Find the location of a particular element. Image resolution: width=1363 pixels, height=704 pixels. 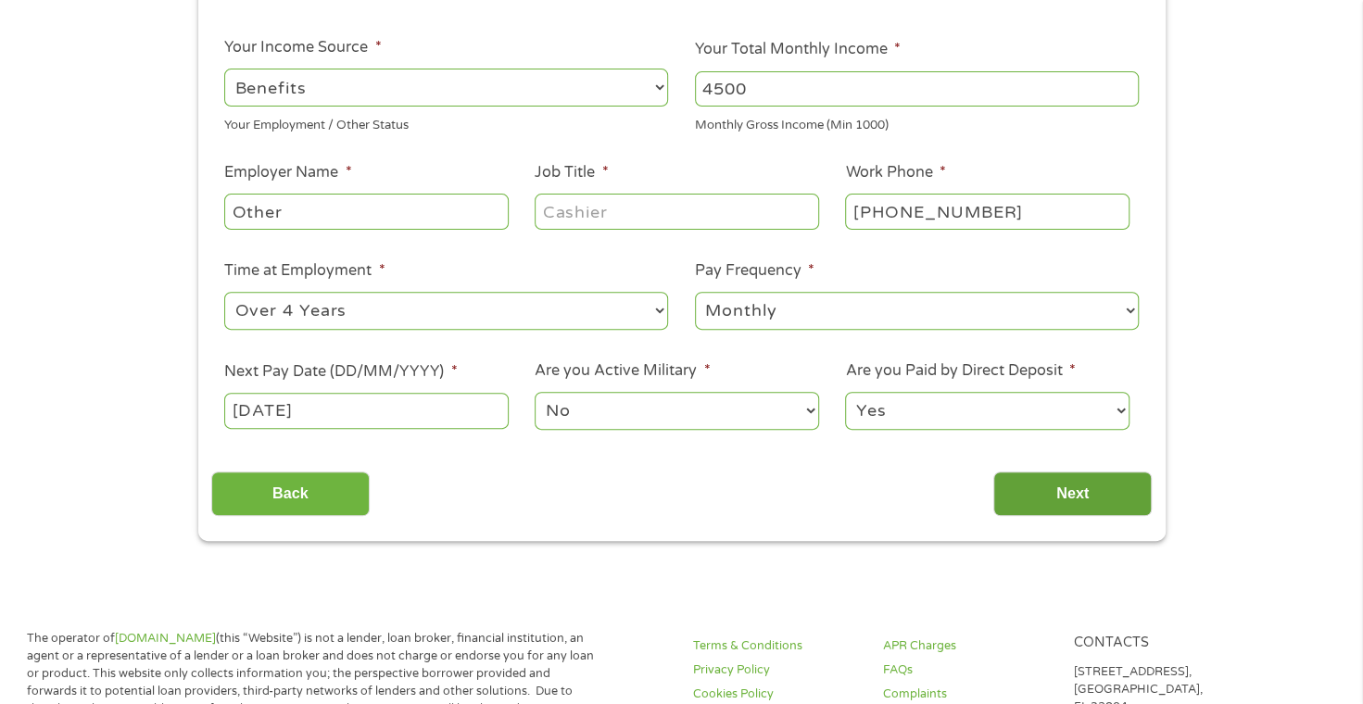

label: Are you Active Military is located at coordinates (622, 371).